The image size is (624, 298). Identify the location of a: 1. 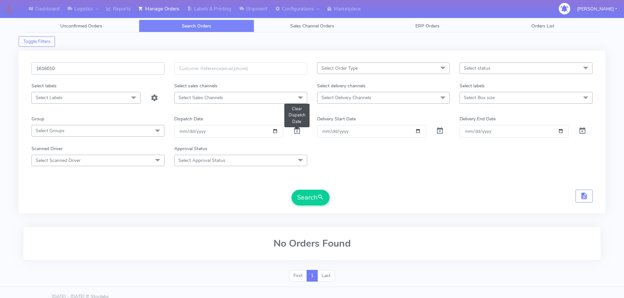
(312, 276).